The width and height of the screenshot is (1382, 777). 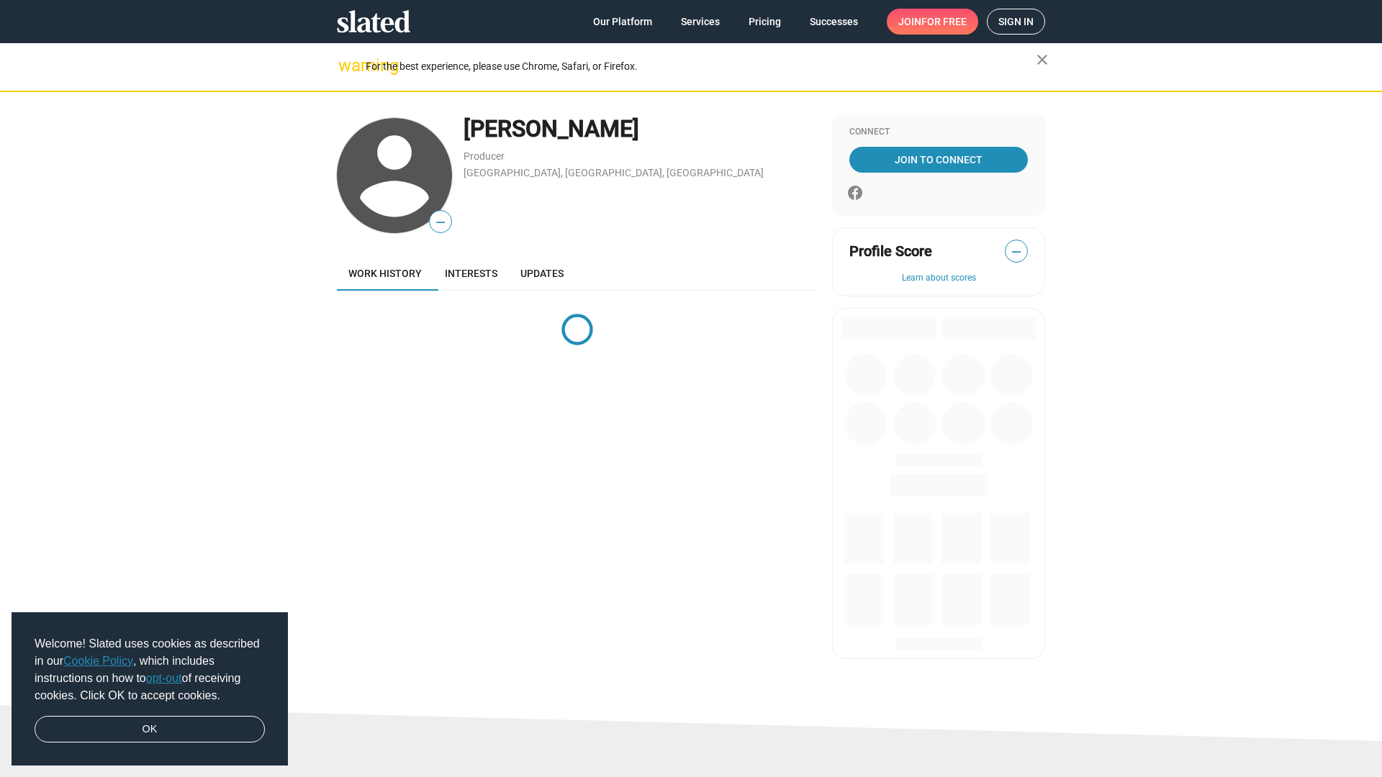 I want to click on mat-icon: warning, so click(x=347, y=65).